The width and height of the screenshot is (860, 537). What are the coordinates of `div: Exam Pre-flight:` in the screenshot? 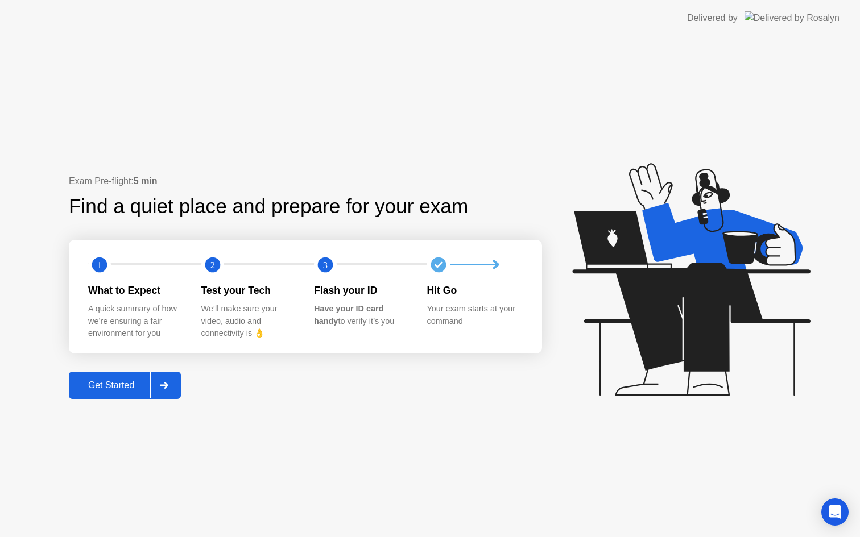 It's located at (305, 181).